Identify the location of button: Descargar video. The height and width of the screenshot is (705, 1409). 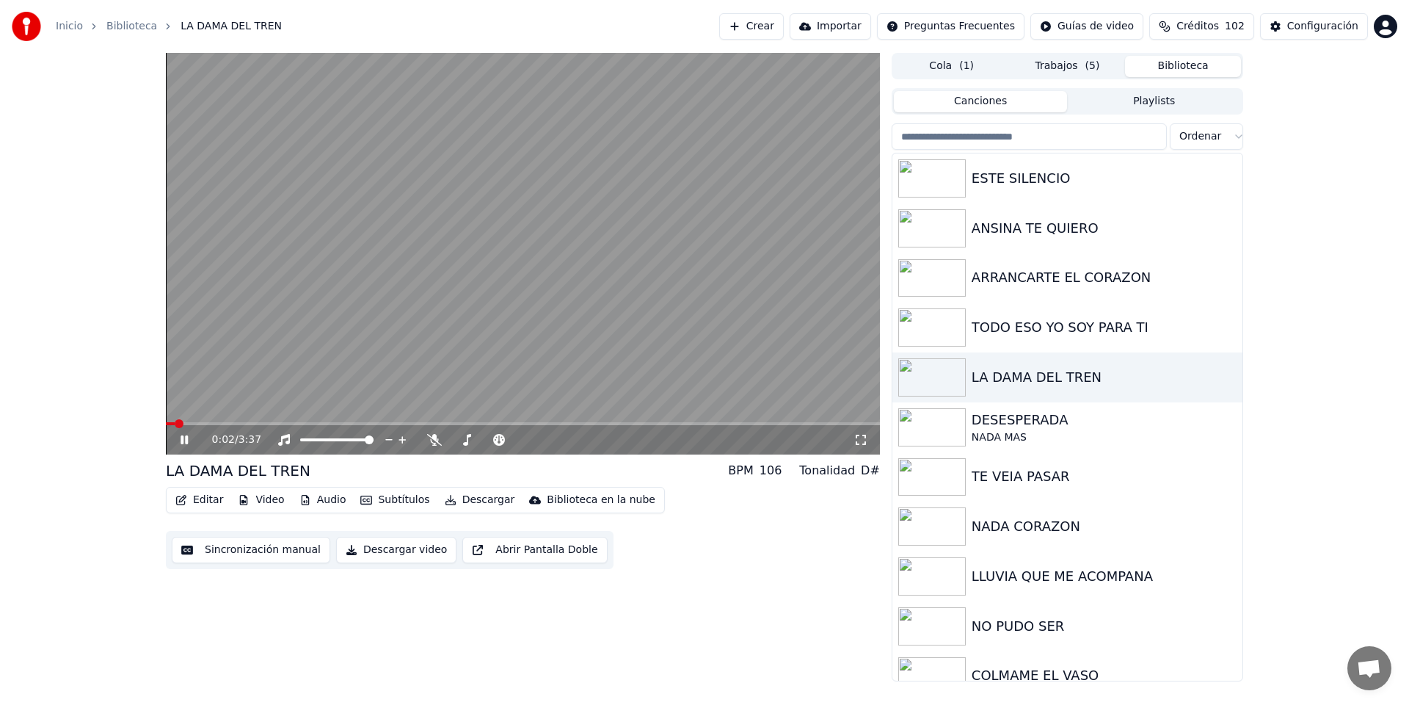
(396, 550).